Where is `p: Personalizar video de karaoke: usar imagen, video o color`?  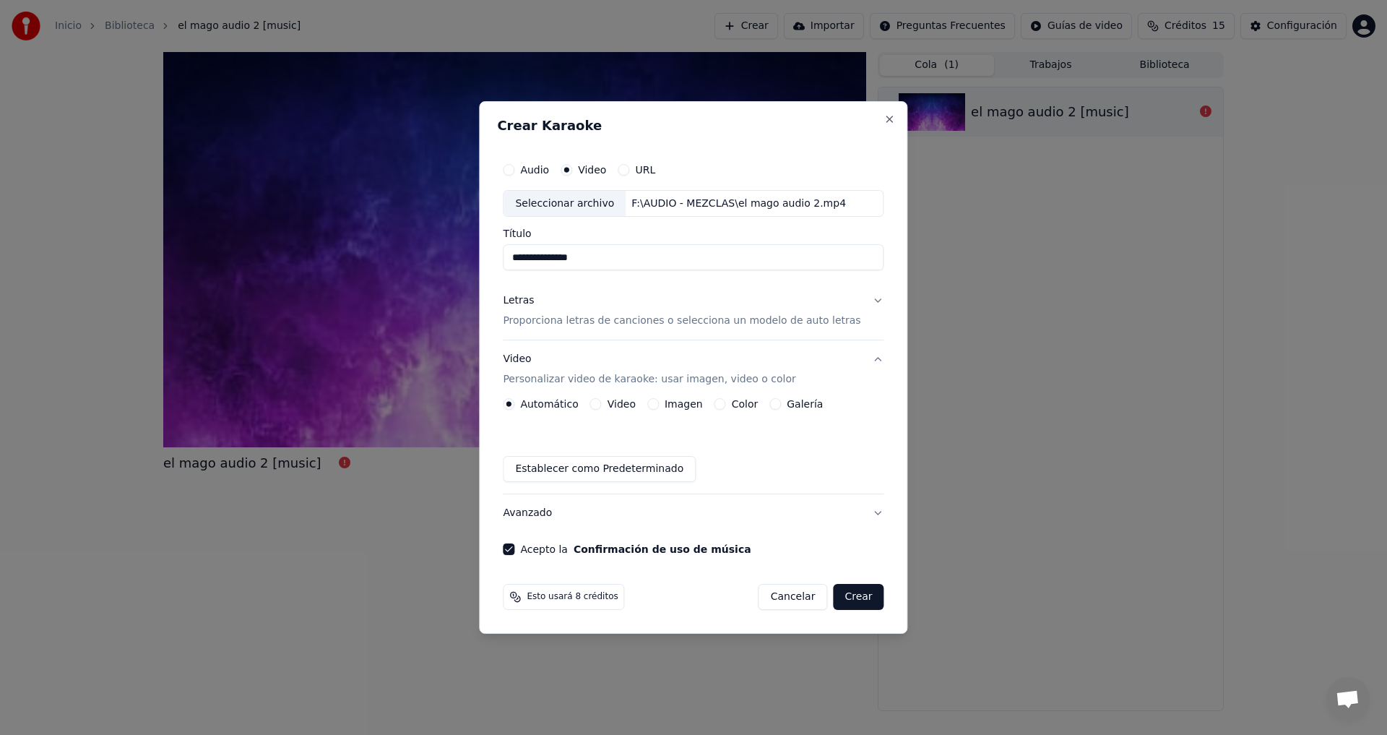
p: Personalizar video de karaoke: usar imagen, video o color is located at coordinates (649, 379).